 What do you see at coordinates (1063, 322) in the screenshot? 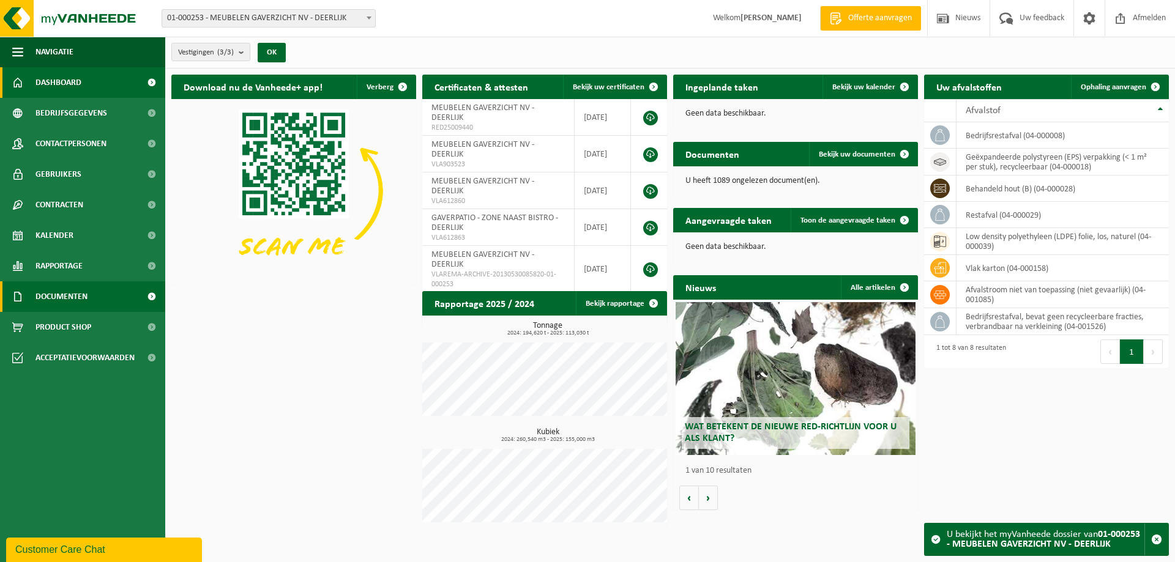
I see `td: bedrijfsrestafval, bevat geen recycleerbare fracties, verbrandbaar na verkleining (04-001526)` at bounding box center [1063, 322].